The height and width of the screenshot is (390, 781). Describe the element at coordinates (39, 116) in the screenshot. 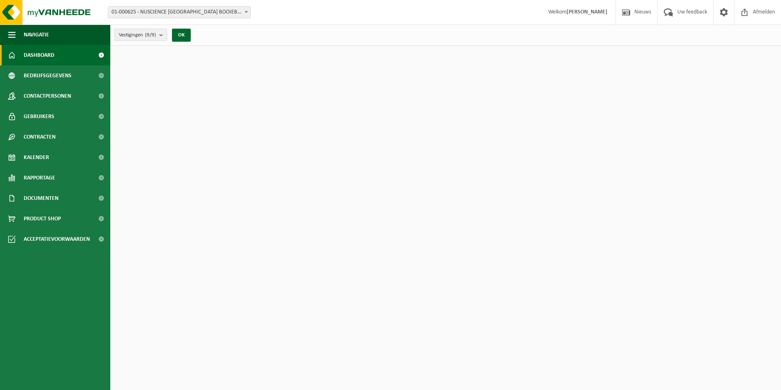

I see `span: Gebruikers` at that location.